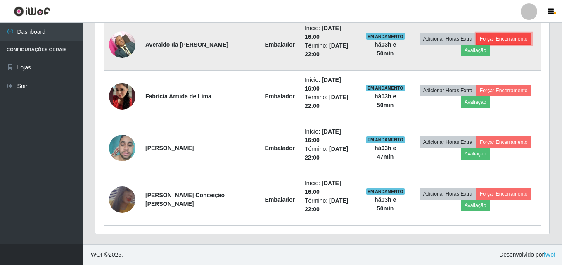  Describe the element at coordinates (32, 11) in the screenshot. I see `img: CoreUI Logo` at that location.